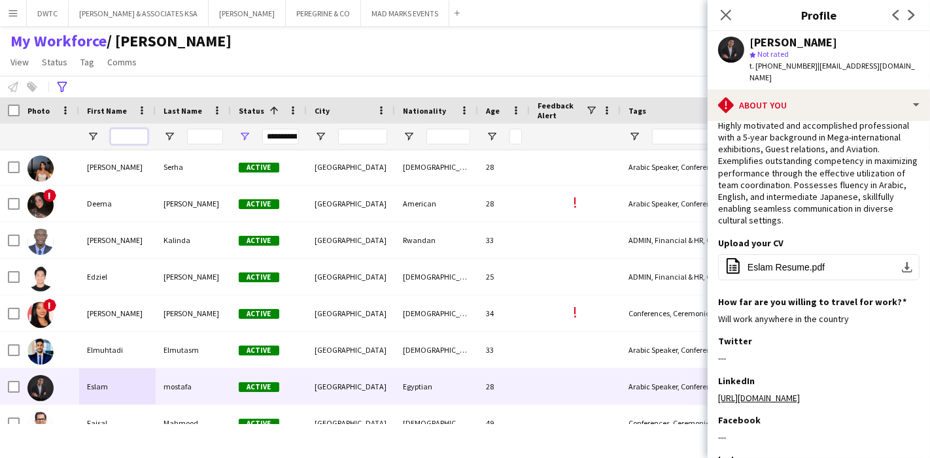 This screenshot has height=458, width=930. What do you see at coordinates (58, 41) in the screenshot?
I see `a: My Workforce` at bounding box center [58, 41].